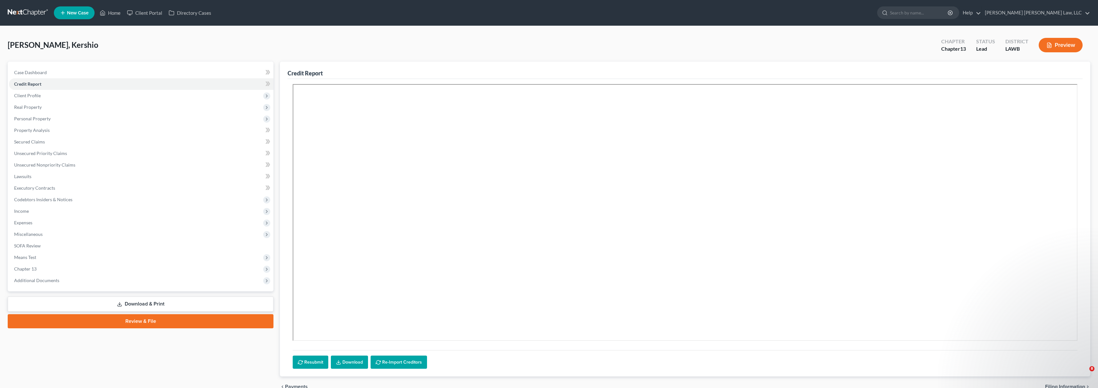 Image resolution: width=1098 pixels, height=388 pixels. Describe the element at coordinates (399, 362) in the screenshot. I see `button: Re-Import Creditors` at that location.